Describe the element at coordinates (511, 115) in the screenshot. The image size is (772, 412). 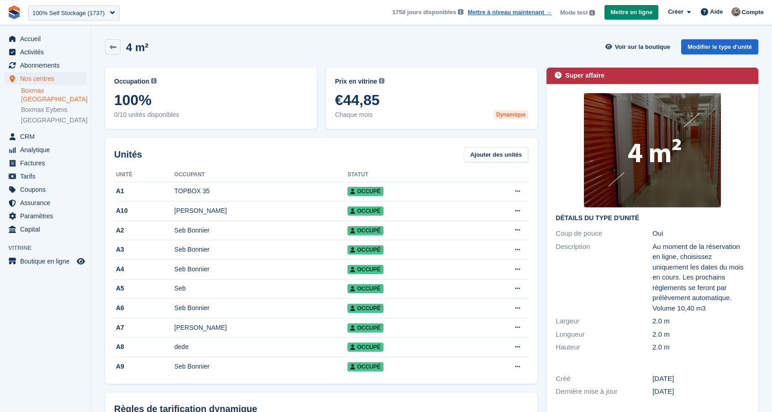
I see `div: Dynamique` at that location.